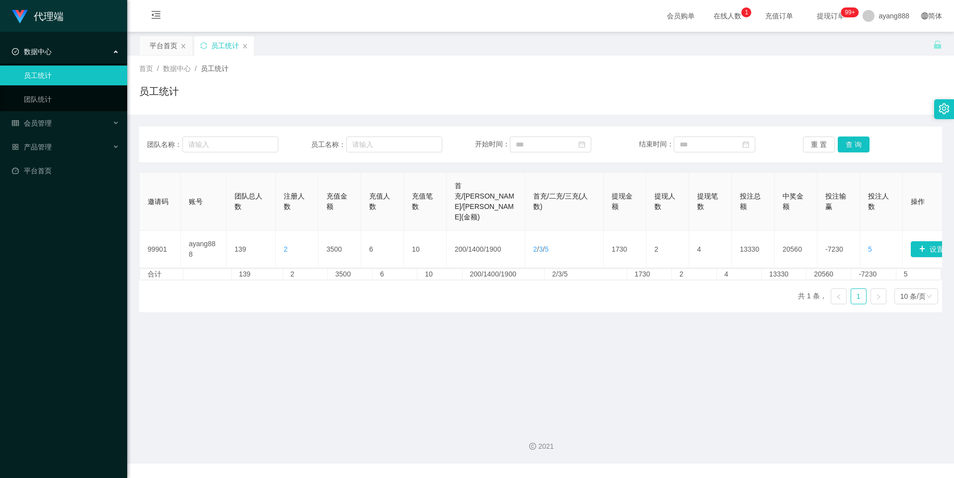  I want to click on span: 会员管理, so click(32, 123).